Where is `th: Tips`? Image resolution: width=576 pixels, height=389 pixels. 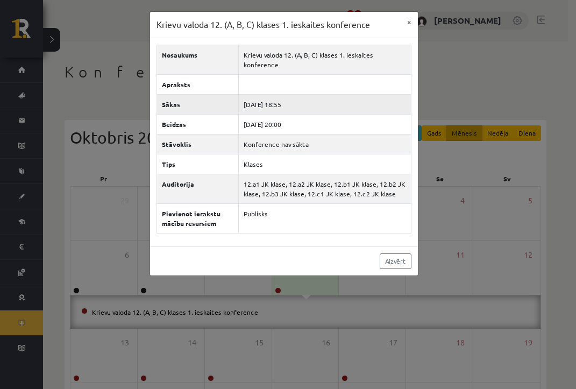
th: Tips is located at coordinates (198, 164).